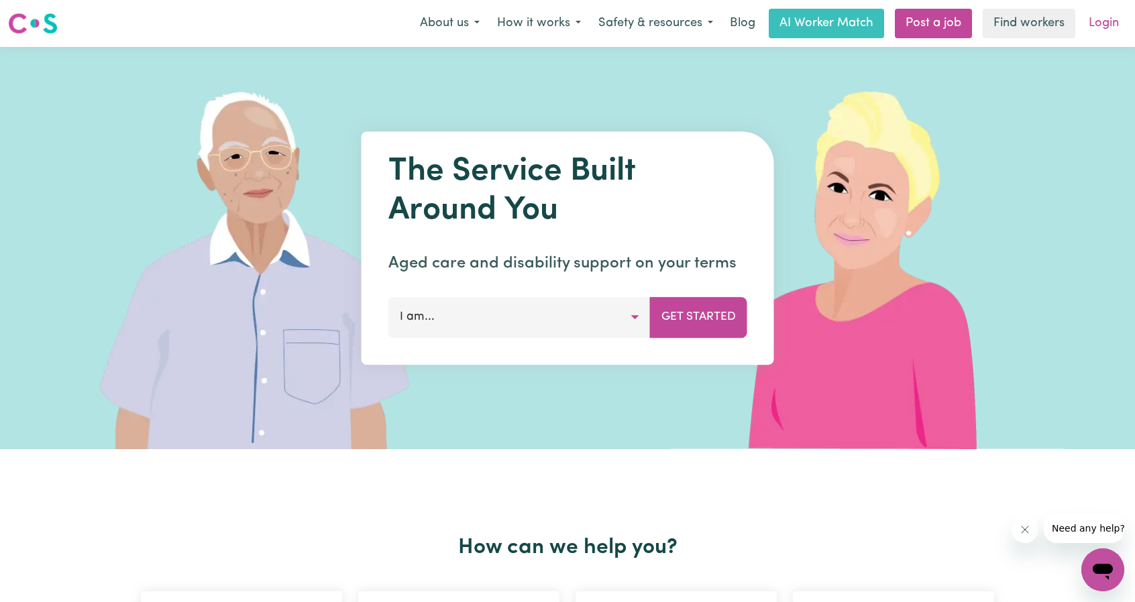 Image resolution: width=1135 pixels, height=602 pixels. Describe the element at coordinates (33, 23) in the screenshot. I see `a: Careseekers logo` at that location.